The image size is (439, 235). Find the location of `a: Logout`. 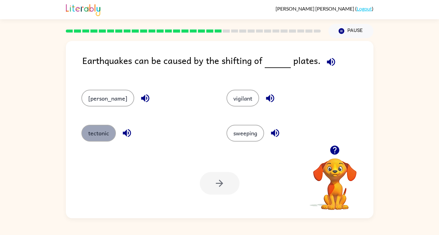

a: Logout is located at coordinates (364, 8).